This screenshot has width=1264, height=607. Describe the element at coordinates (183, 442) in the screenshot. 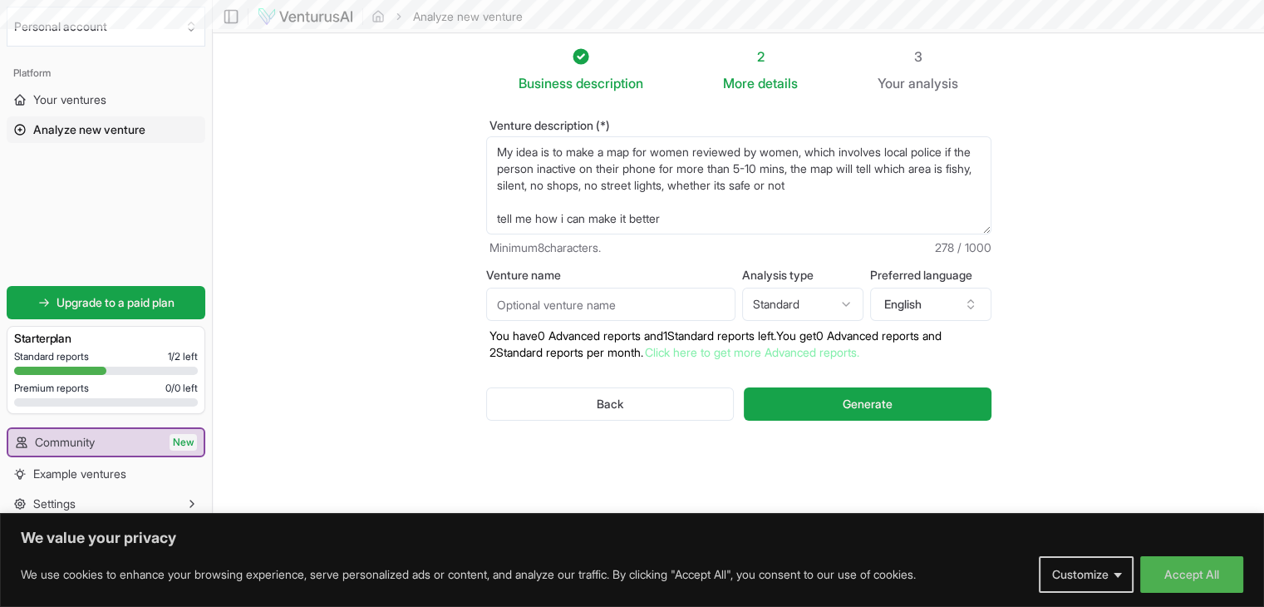

I see `span: New` at that location.